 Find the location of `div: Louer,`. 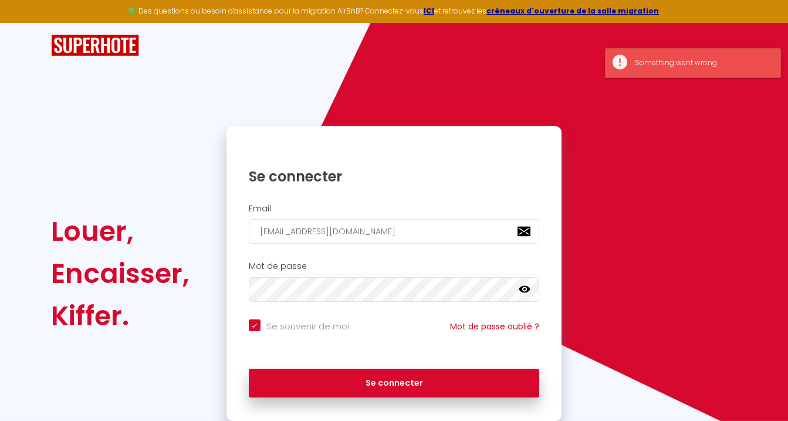

div: Louer, is located at coordinates (120, 231).